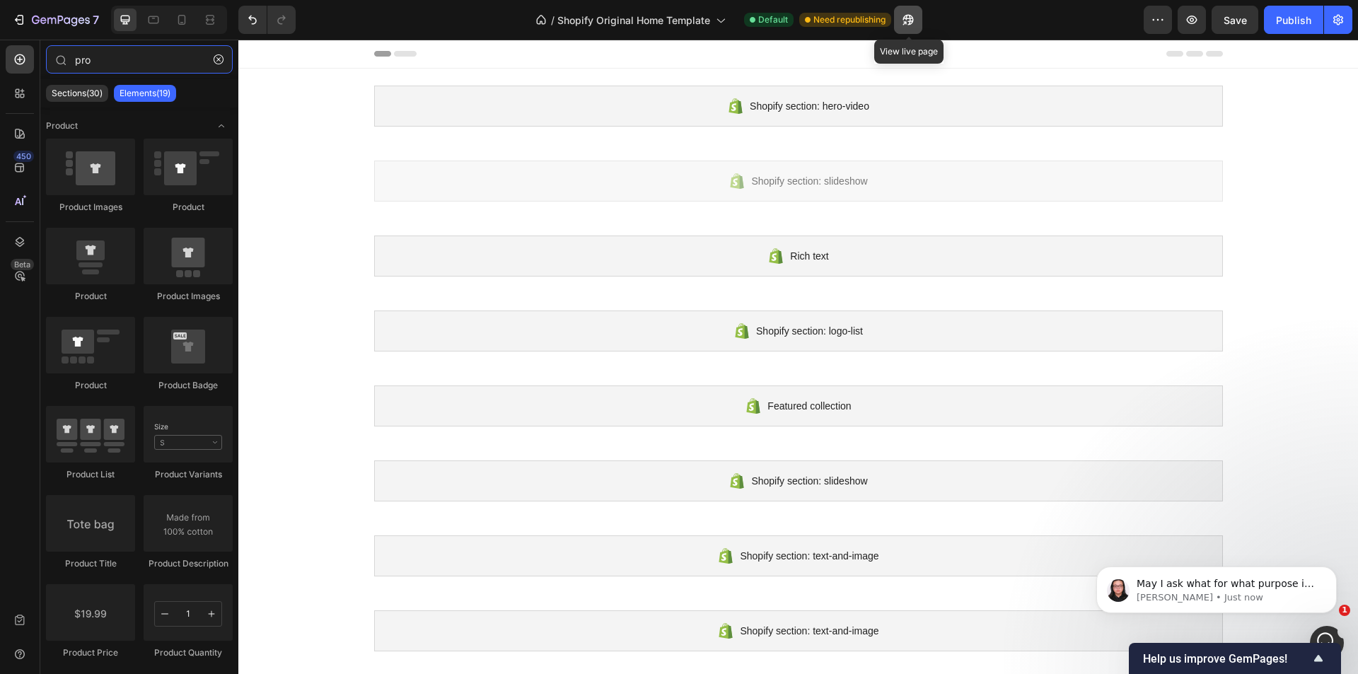  I want to click on span: Save, so click(1235, 20).